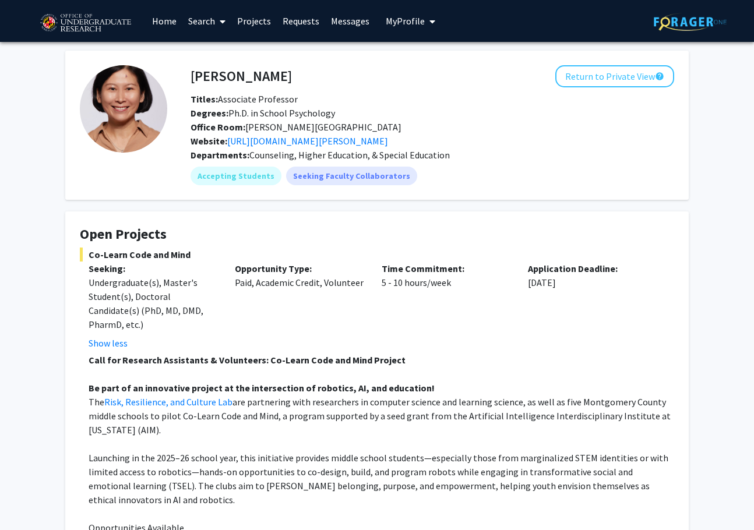  I want to click on span: Associate Professor, so click(244, 99).